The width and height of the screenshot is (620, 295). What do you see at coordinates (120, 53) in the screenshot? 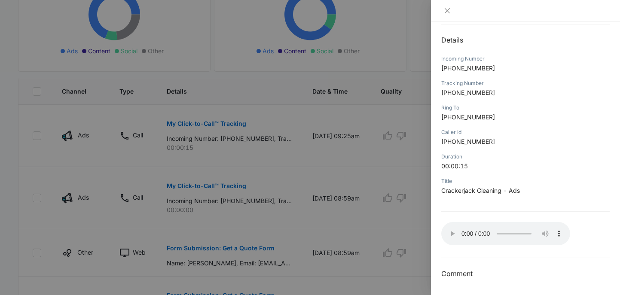
I see `div: Keywords by Traffic` at bounding box center [120, 53].